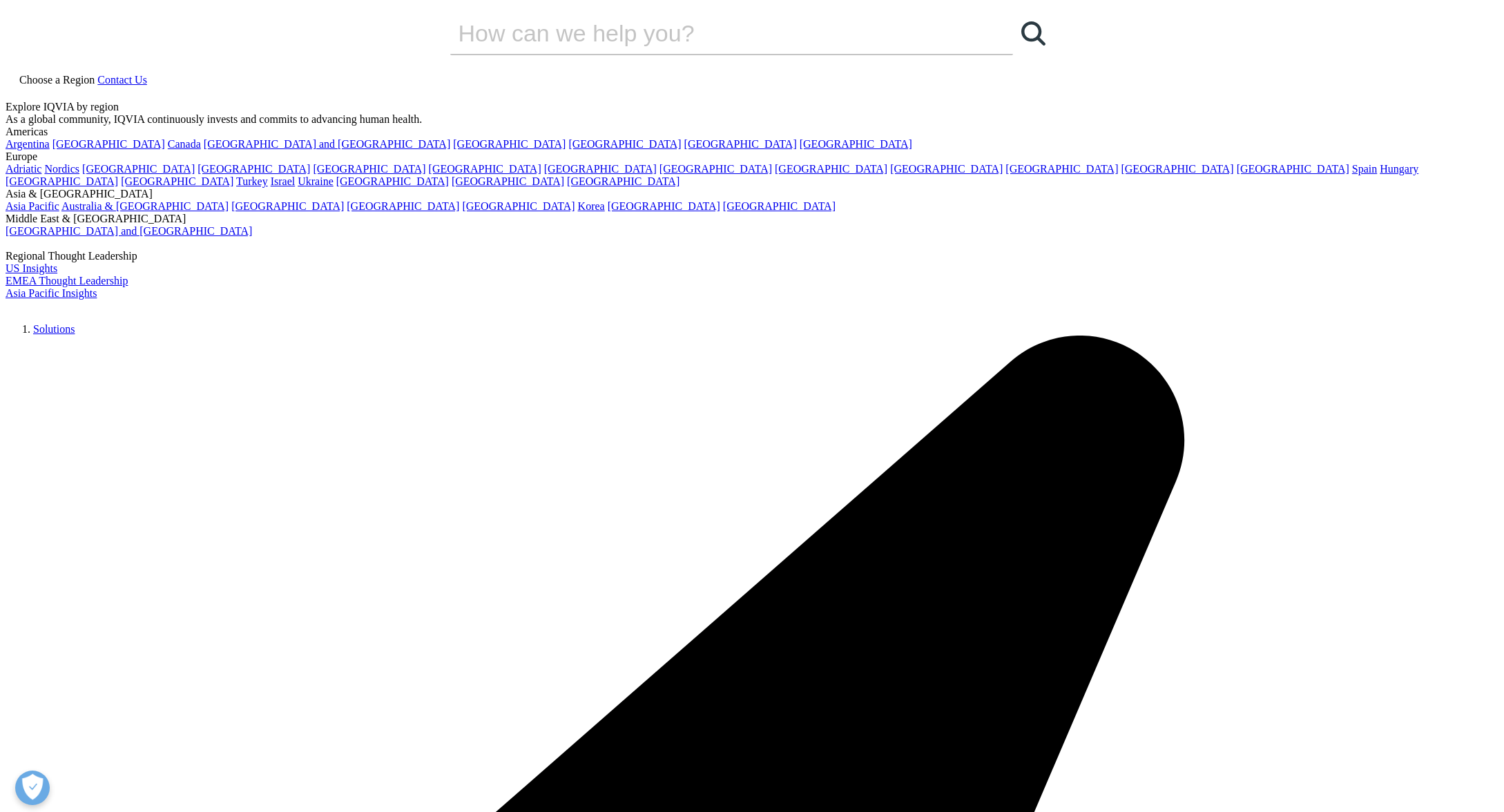  I want to click on a: Adriatic, so click(24, 168).